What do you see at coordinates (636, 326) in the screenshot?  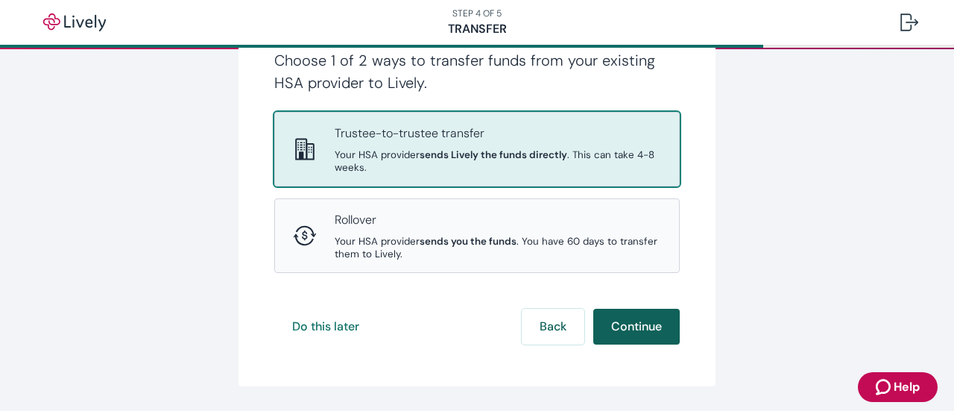 I see `button: Continue` at bounding box center [636, 326].